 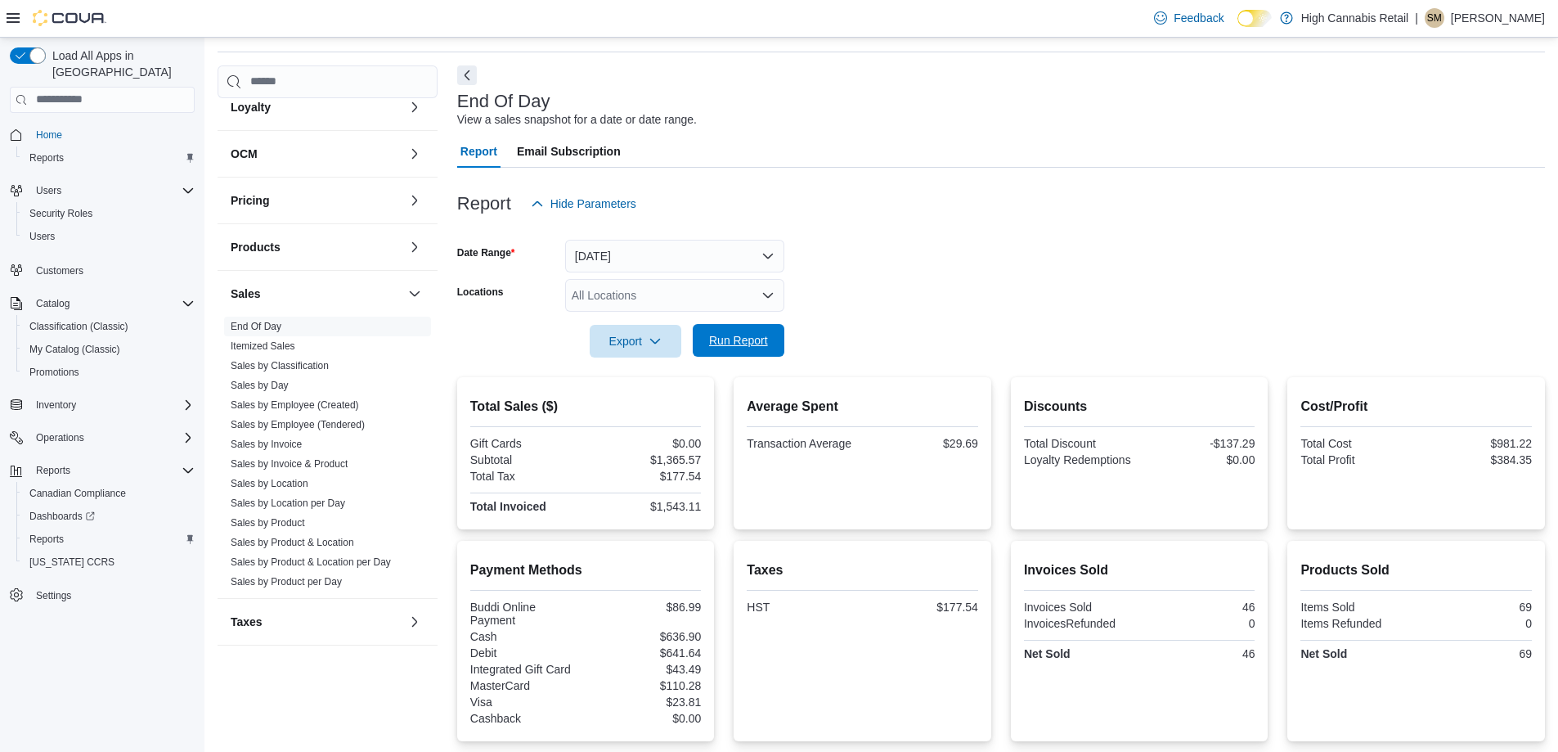 I want to click on strong: Total Invoiced, so click(x=508, y=506).